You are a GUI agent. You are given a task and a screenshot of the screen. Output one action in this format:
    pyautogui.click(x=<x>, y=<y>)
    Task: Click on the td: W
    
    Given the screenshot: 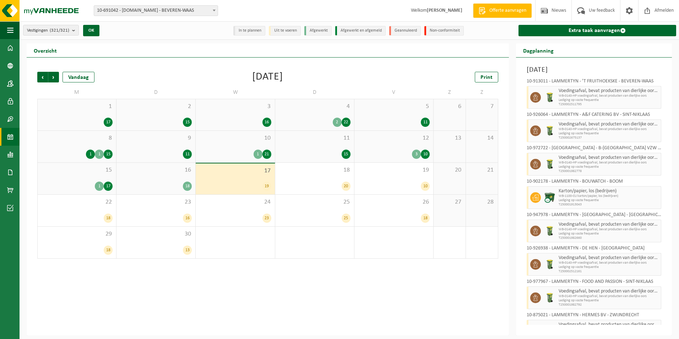 What is the action you would take?
    pyautogui.click(x=235, y=92)
    